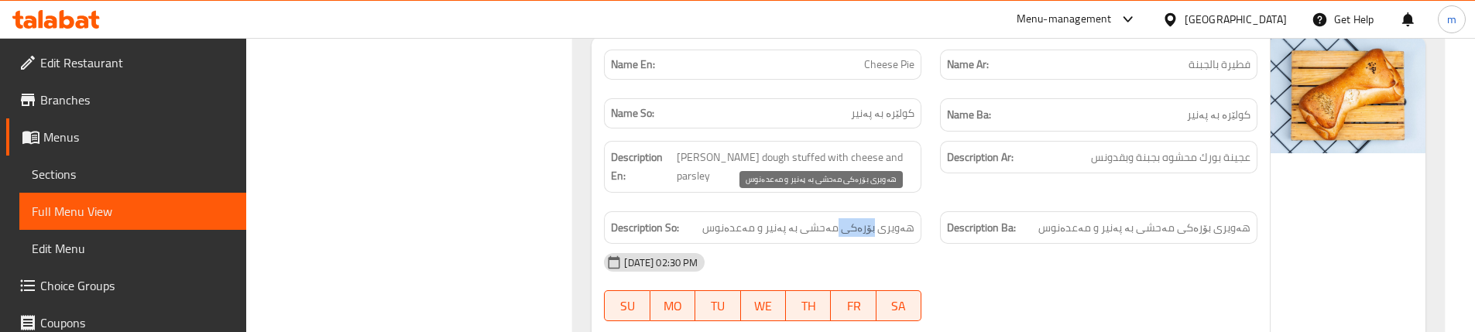 This screenshot has height=332, width=1475. I want to click on strong: Description En:, so click(642, 166).